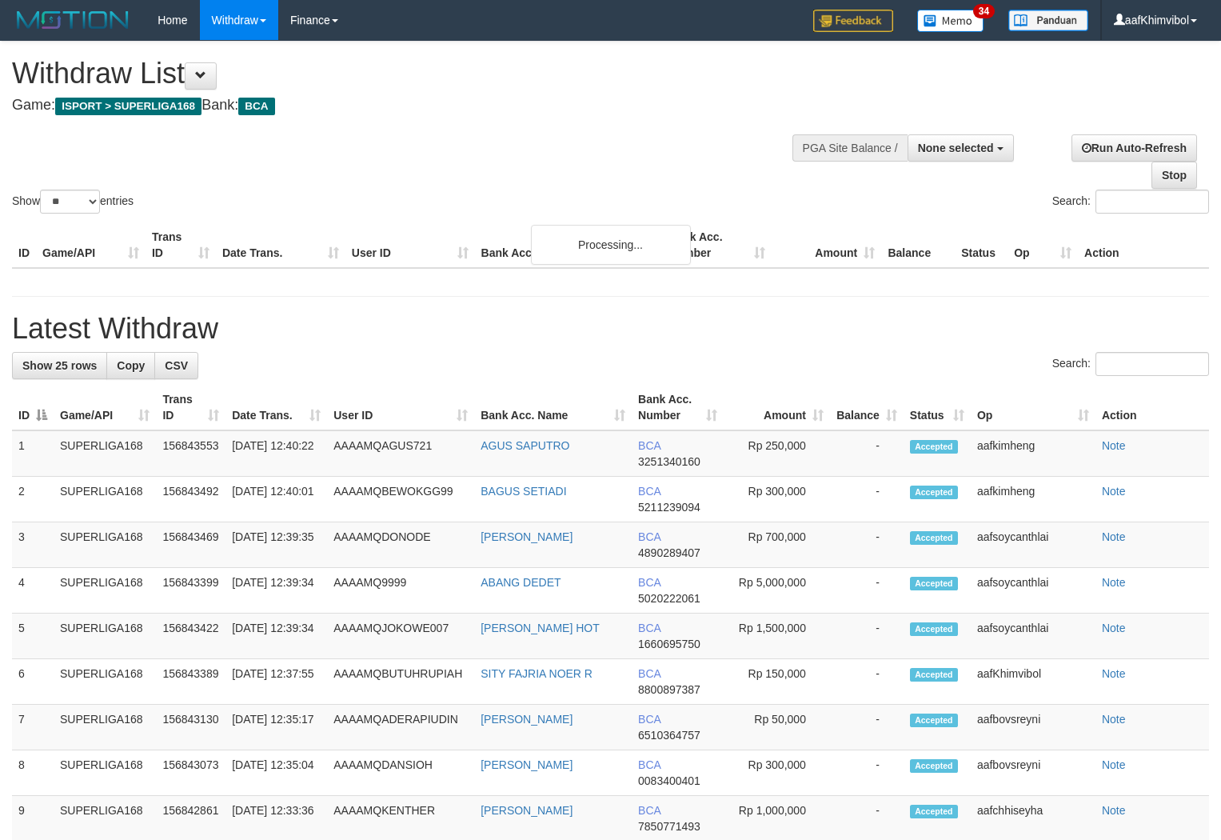  Describe the element at coordinates (276, 407) in the screenshot. I see `th: Date Trans.: activate to sort column ascending` at that location.